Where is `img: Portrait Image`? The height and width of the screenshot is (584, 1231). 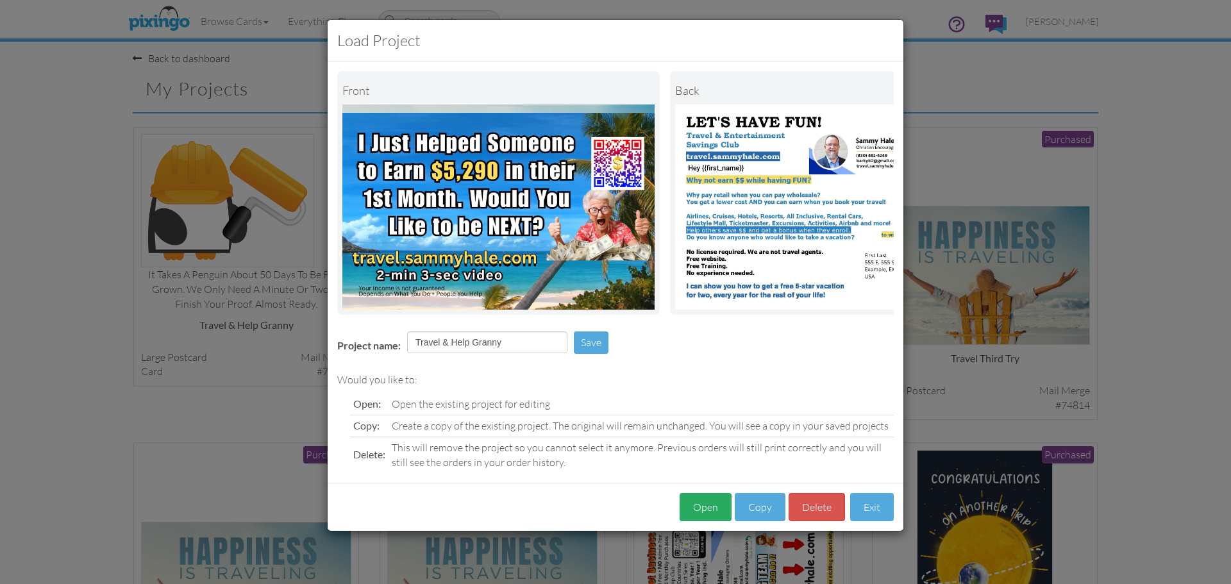
img: Portrait Image is located at coordinates (831, 207).